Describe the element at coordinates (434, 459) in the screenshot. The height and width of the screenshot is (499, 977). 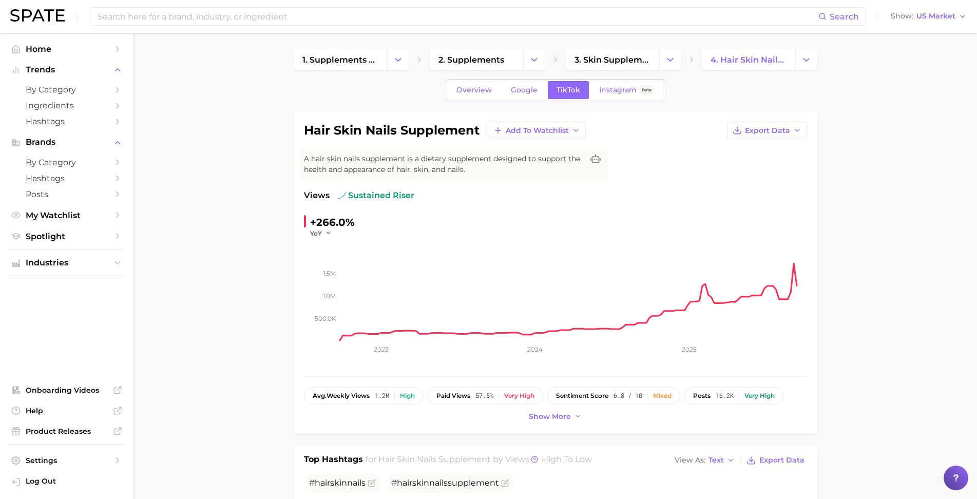
I see `span: hair skin nails supplement` at that location.